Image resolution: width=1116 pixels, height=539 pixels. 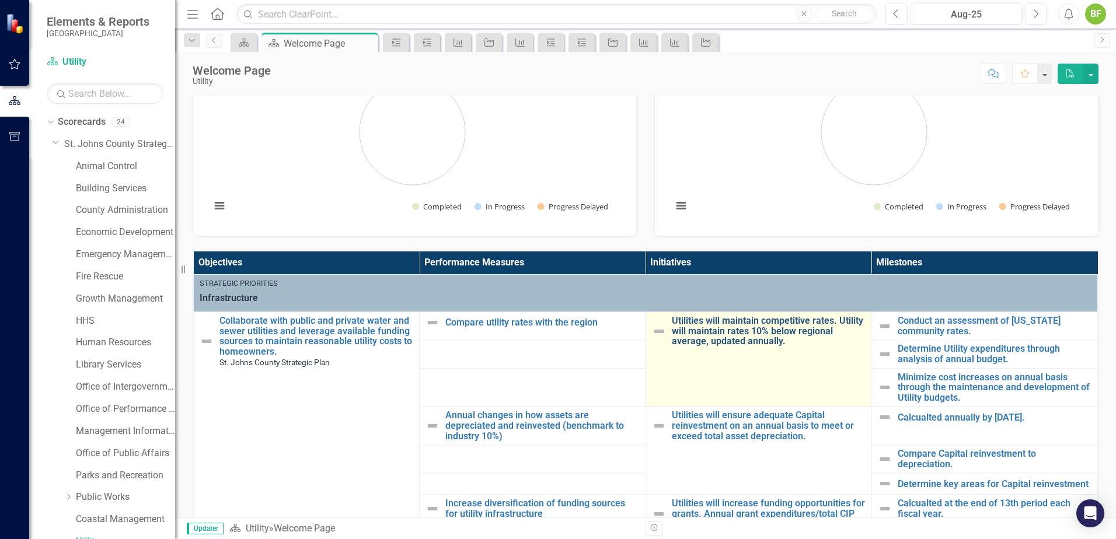 What do you see at coordinates (205, 529) in the screenshot?
I see `span: Updater` at bounding box center [205, 529].